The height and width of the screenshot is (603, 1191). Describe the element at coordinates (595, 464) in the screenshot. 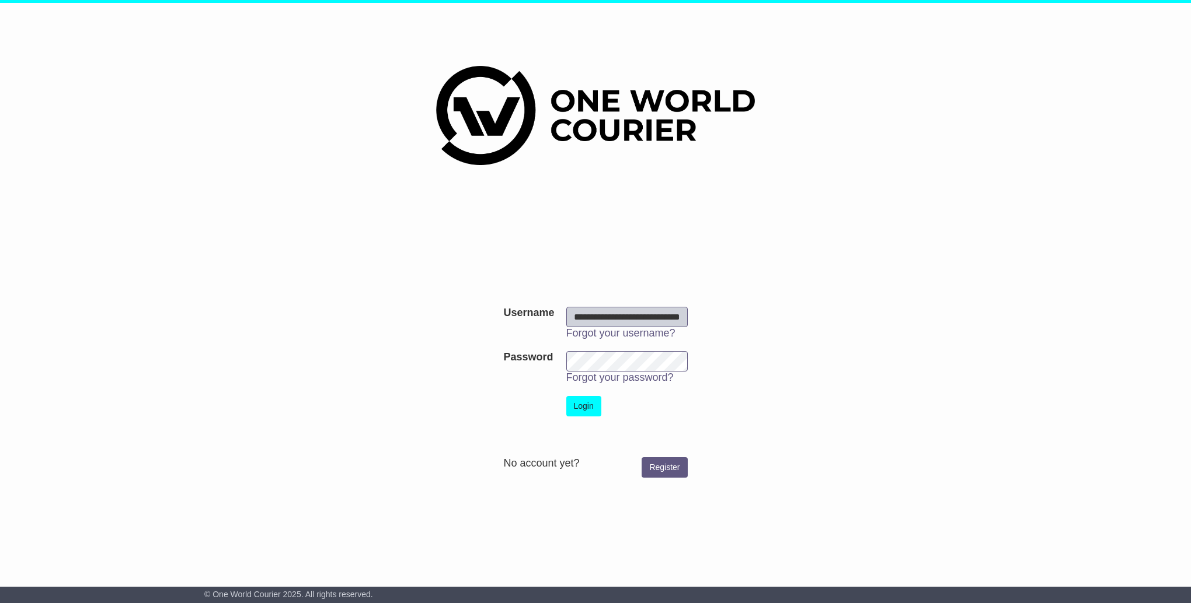

I see `div: No account yet?` at that location.